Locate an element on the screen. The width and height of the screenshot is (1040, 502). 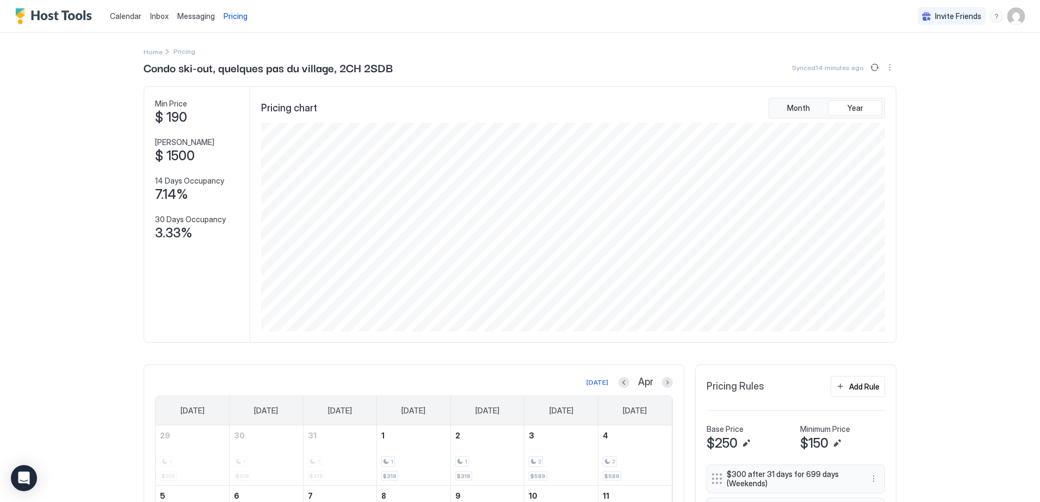
span: 4 is located at coordinates (605, 436).